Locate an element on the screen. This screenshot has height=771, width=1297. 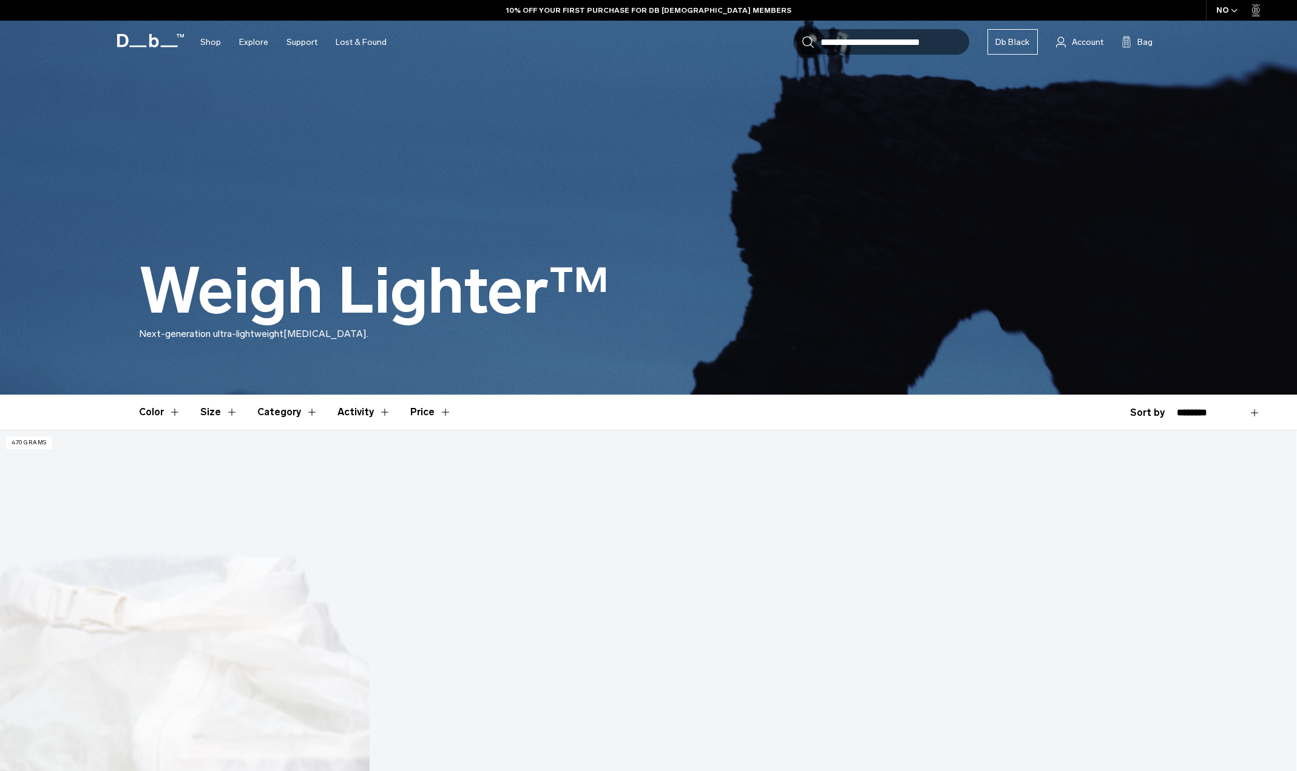
button: Bag is located at coordinates (1136, 42).